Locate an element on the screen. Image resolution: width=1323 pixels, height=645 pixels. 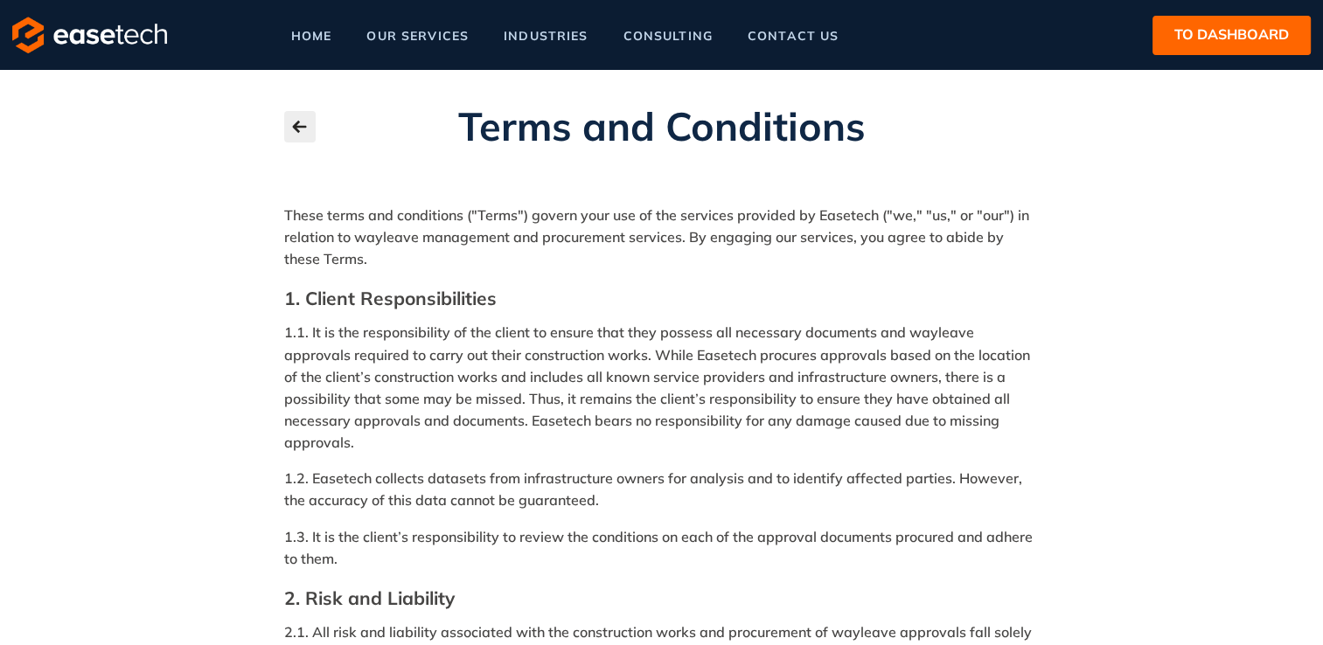
p: 1.1. It is the responsibility of the client to ensure that they possess all necessary documents a... is located at coordinates (661, 387).